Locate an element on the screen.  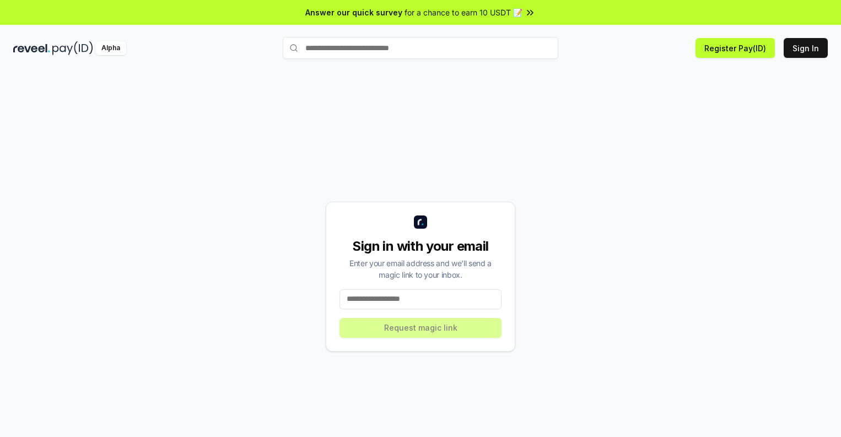
img: pay_id is located at coordinates (73, 48).